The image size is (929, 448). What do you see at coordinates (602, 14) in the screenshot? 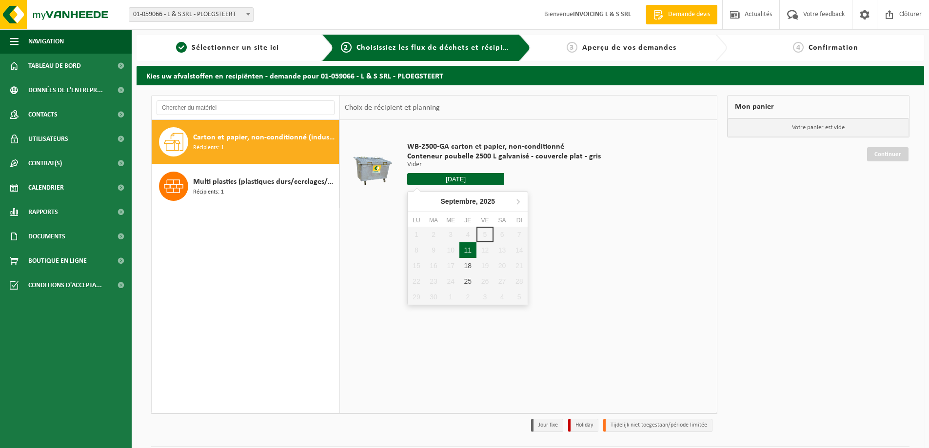
I see `strong: INVOICING L & S SRL` at bounding box center [602, 14].